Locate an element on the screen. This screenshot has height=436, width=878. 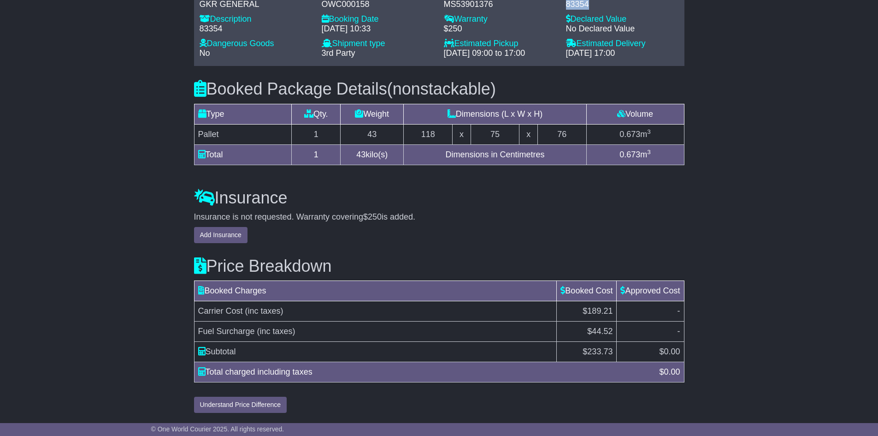
span: No is located at coordinates (205, 53).